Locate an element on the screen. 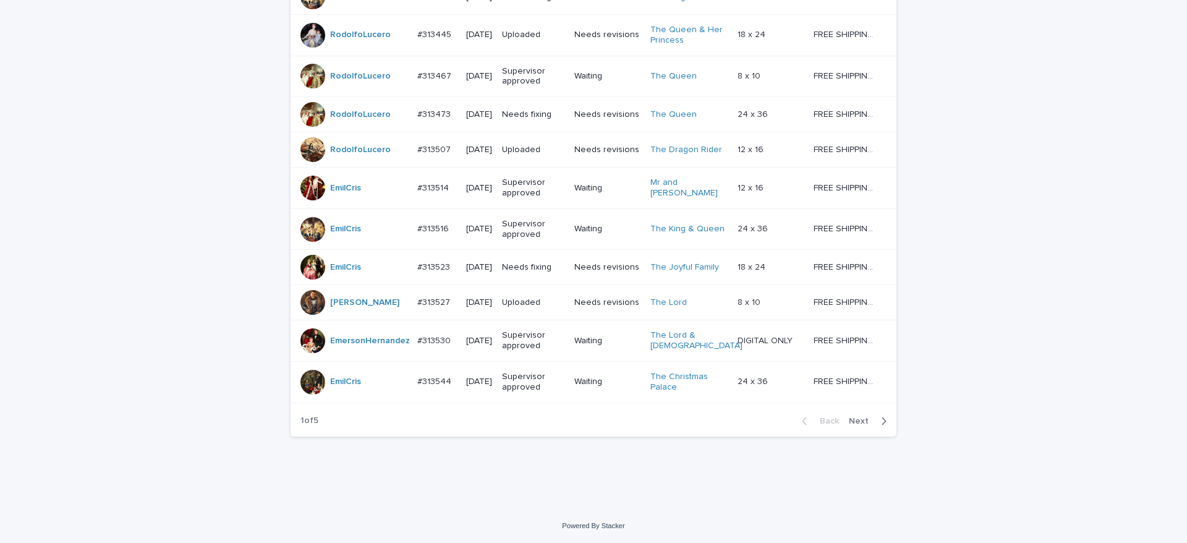 The width and height of the screenshot is (1187, 543). p: DIGITAL ONLY is located at coordinates (766, 340).